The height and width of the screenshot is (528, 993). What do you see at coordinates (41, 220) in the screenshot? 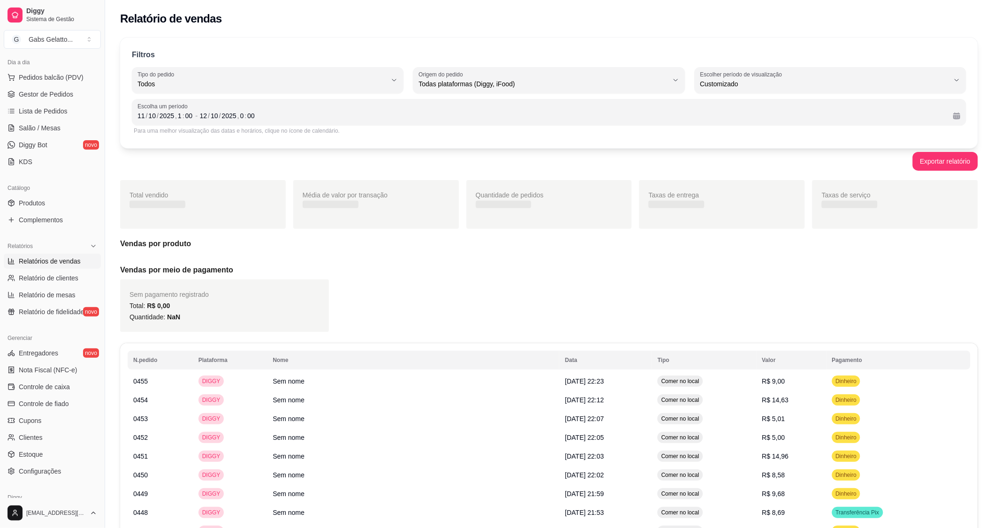
I see `span: Complementos` at bounding box center [41, 220].